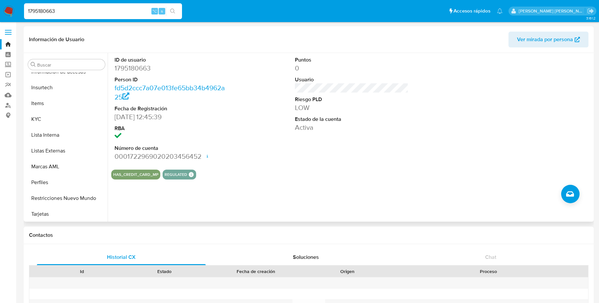  I want to click on span: Soluciones, so click(306, 257).